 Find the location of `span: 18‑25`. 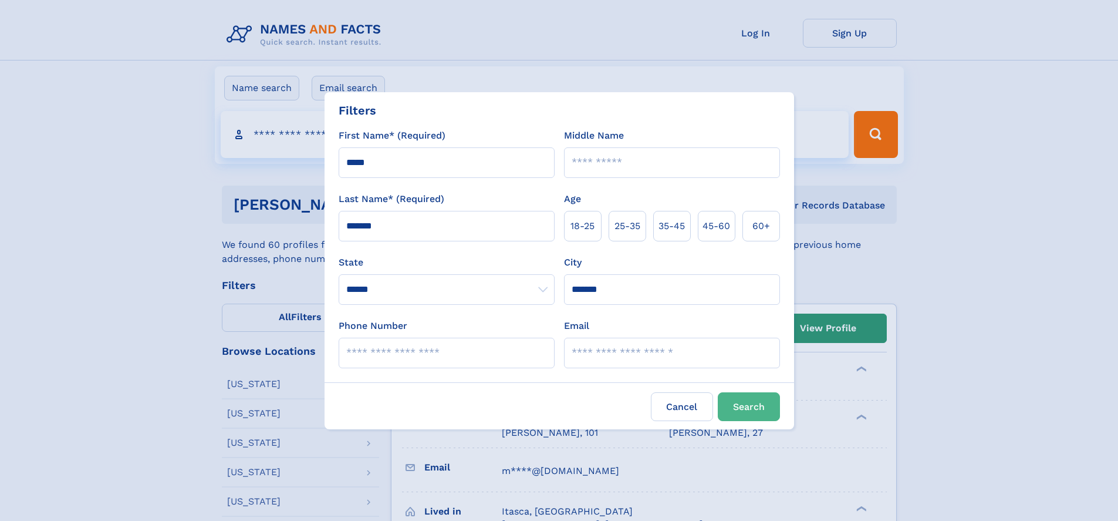

span: 18‑25 is located at coordinates (582, 226).